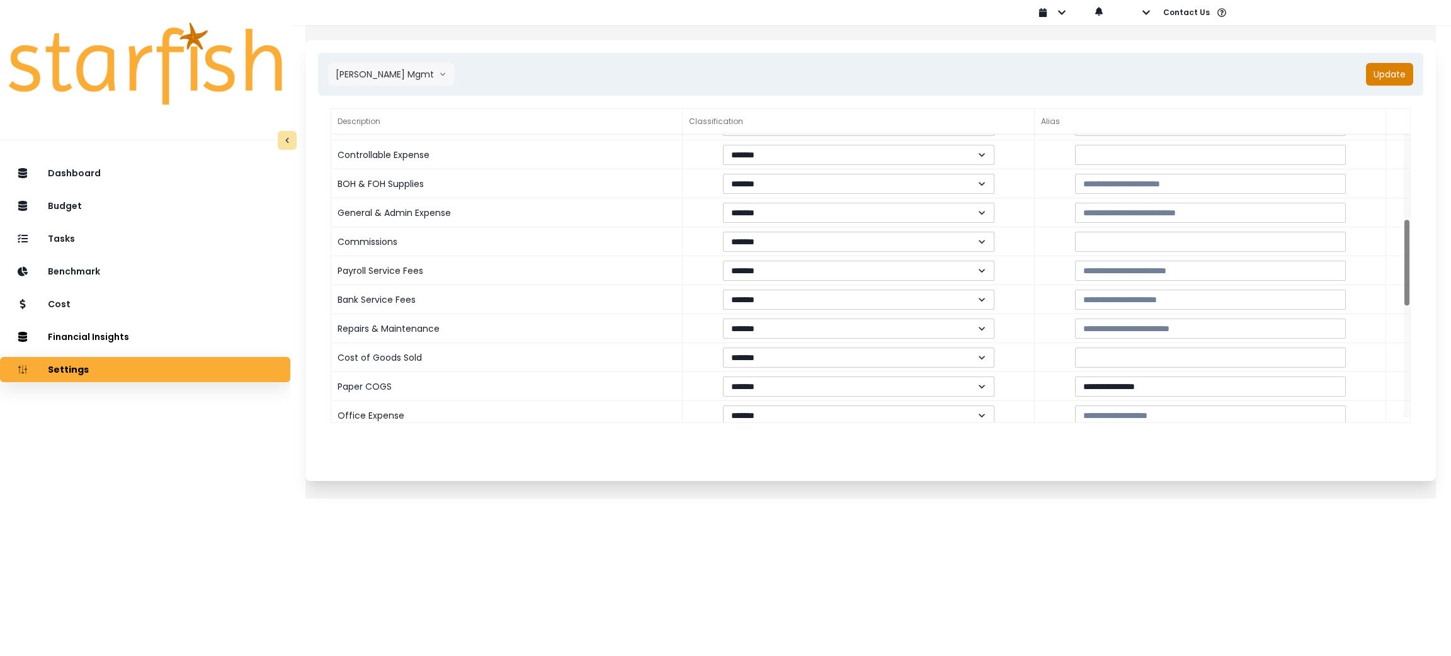 The width and height of the screenshot is (1451, 656). Describe the element at coordinates (507, 213) in the screenshot. I see `div: General & Admin Expense` at that location.